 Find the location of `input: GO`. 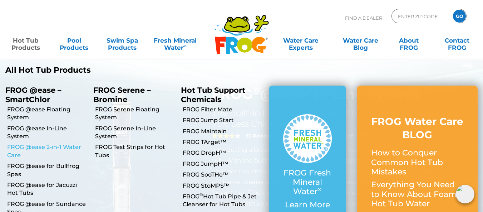

input: GO is located at coordinates (459, 16).